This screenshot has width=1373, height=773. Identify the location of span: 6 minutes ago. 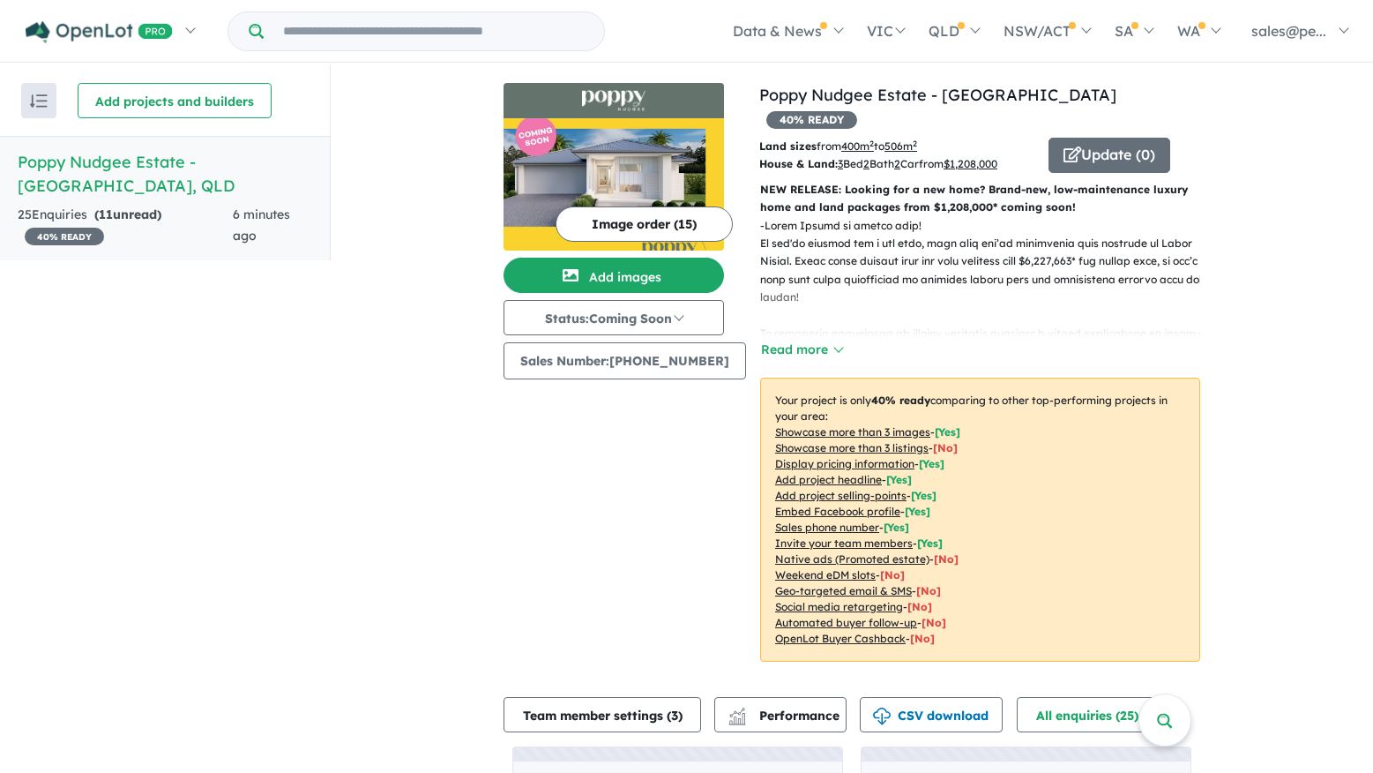
(261, 225).